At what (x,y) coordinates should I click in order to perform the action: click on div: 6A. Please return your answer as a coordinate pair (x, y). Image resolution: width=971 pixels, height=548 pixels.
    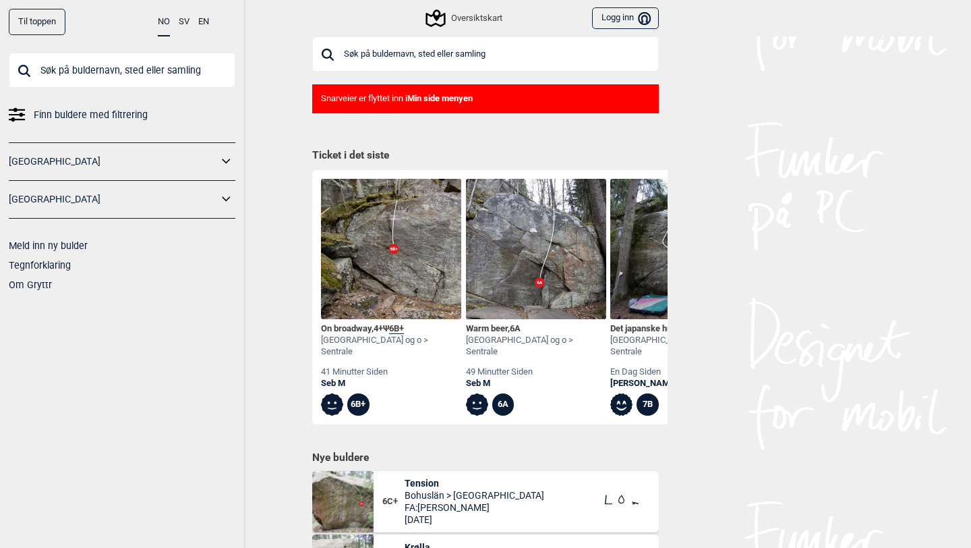
    Looking at the image, I should click on (503, 404).